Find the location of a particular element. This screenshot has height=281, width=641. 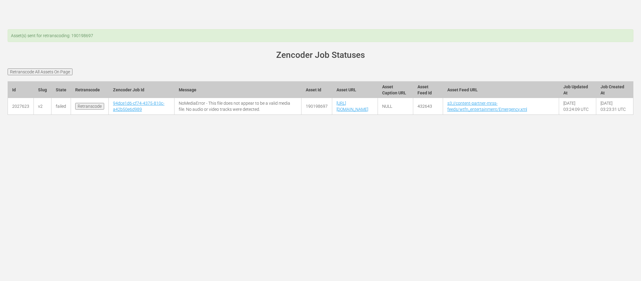

a: s3://content-partner-mrss-feeds/wtfn_entertainment/Emergency.xml is located at coordinates (487, 106).